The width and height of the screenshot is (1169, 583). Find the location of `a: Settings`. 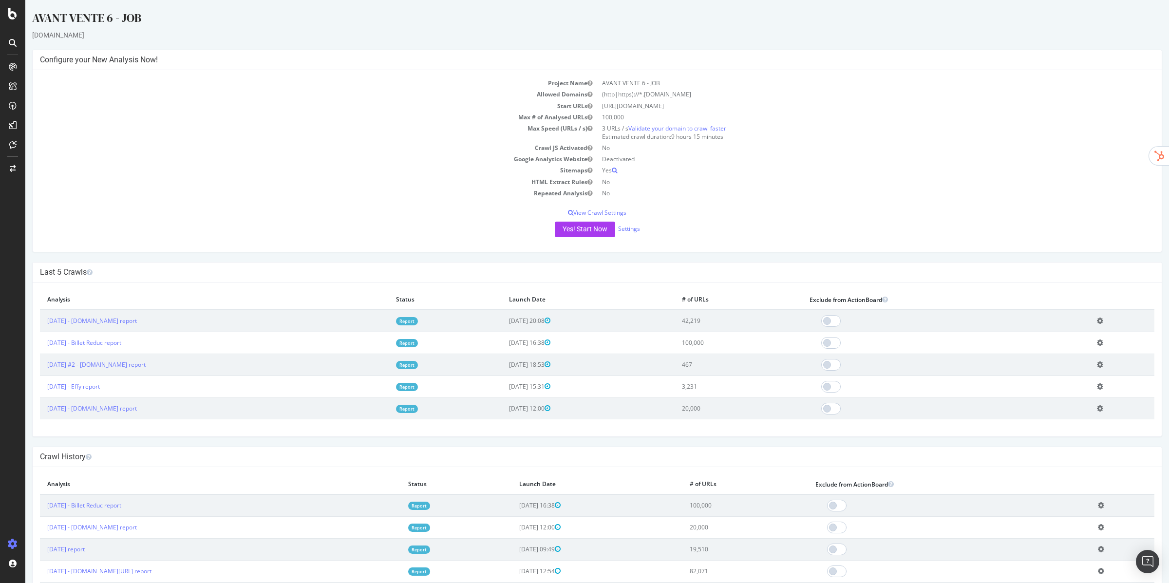

a: Settings is located at coordinates (603, 228).